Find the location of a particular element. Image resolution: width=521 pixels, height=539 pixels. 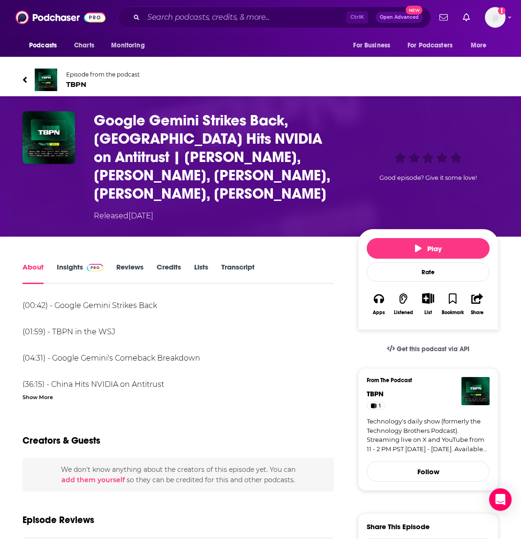

a: Google Gemini Strikes Back, China Hits NVIDIA on Antitrust | Bill Bishop, Pete Shadbolt, Sadi Kha... is located at coordinates (49, 137).